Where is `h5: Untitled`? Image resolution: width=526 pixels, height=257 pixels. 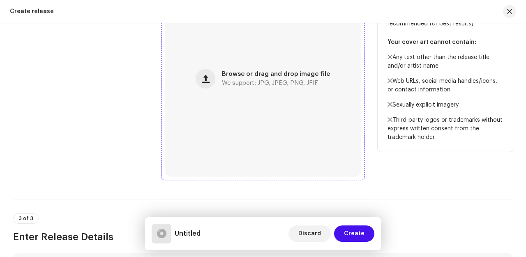 h5: Untitled is located at coordinates (187, 234).